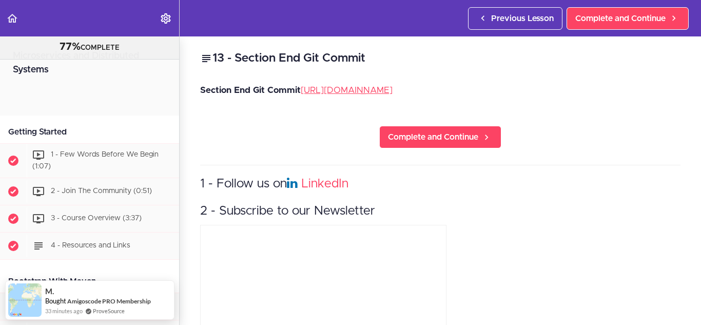 The height and width of the screenshot is (325, 701). Describe the element at coordinates (12, 18) in the screenshot. I see `svg: Back to course curriculum` at that location.